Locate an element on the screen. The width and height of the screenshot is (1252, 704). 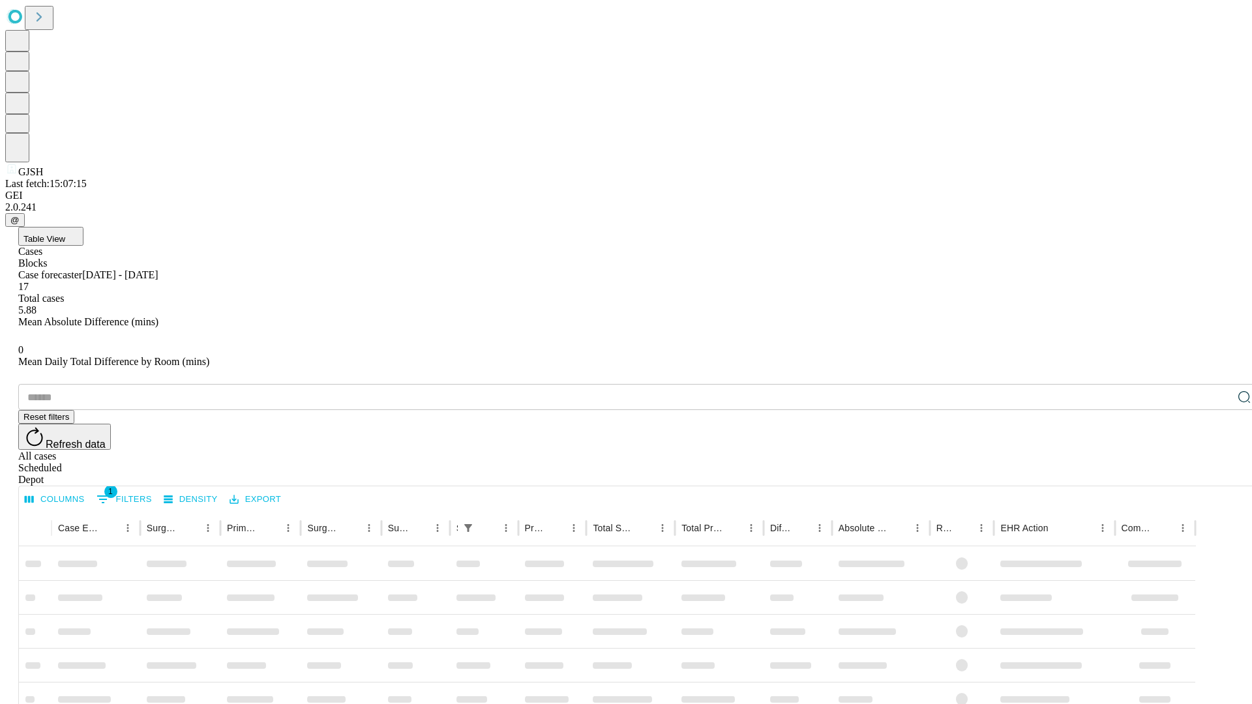
div: 1 active filter is located at coordinates (468, 528).